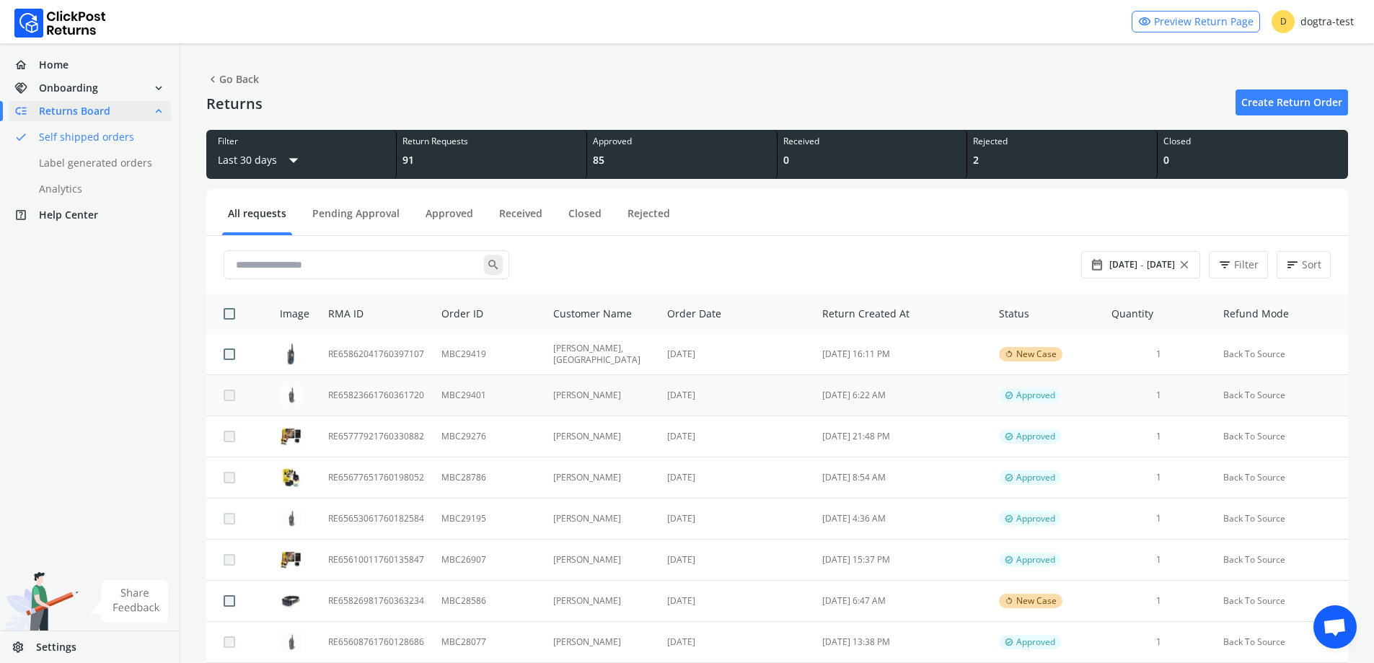 The height and width of the screenshot is (663, 1374). What do you see at coordinates (682, 141) in the screenshot?
I see `div: Approved` at bounding box center [682, 141].